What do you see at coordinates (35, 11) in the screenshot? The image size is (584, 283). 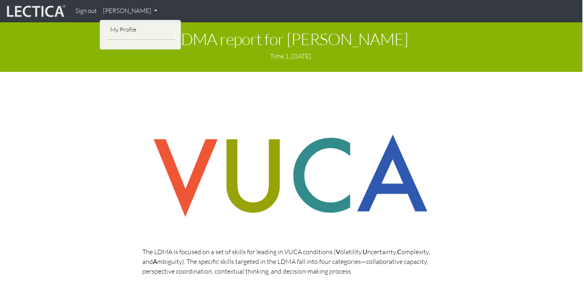 I see `img: lecticalive` at bounding box center [35, 11].